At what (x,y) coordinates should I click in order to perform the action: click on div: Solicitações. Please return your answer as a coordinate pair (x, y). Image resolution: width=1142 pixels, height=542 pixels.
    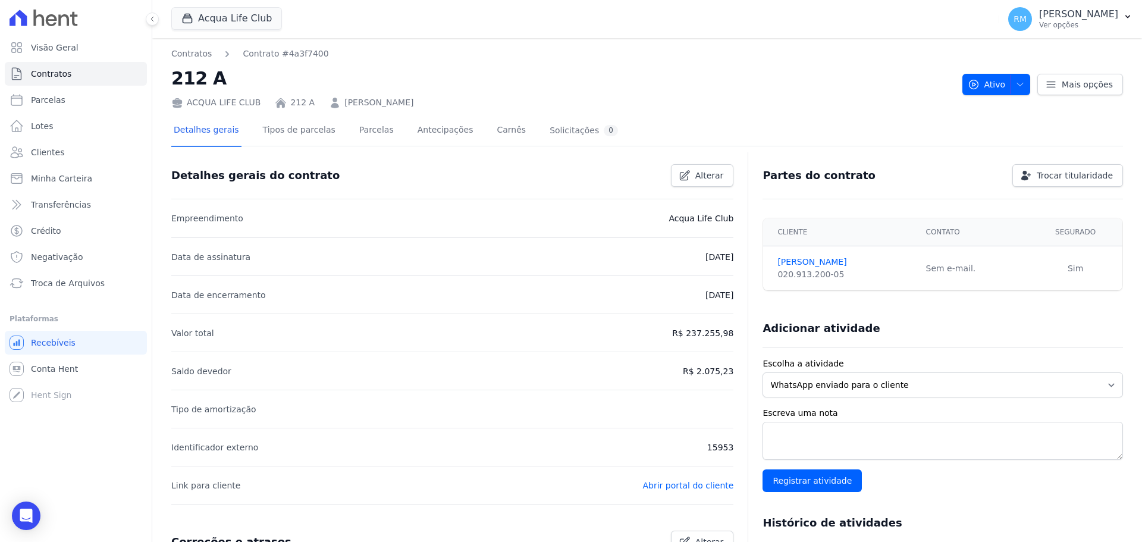
    Looking at the image, I should click on (583, 130).